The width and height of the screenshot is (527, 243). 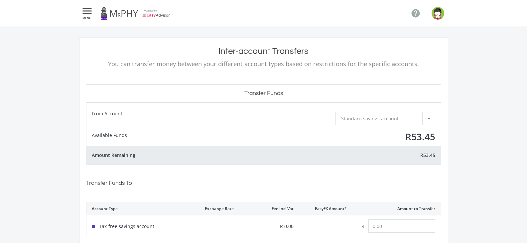 What do you see at coordinates (140, 209) in the screenshot?
I see `div: Account Type` at bounding box center [140, 209].